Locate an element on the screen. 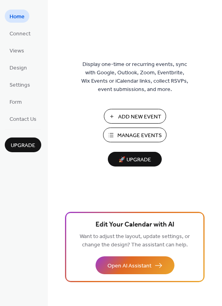  span: Add New Event is located at coordinates (140, 117).